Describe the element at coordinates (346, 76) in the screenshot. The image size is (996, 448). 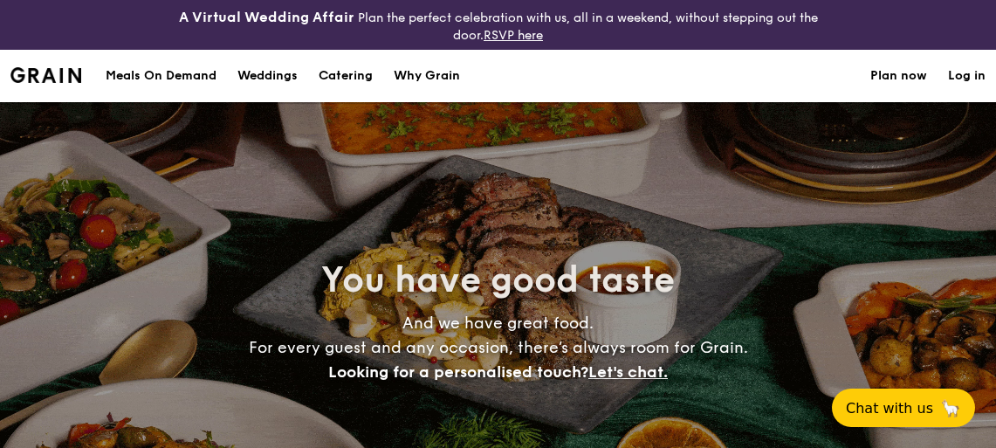
I see `h1: Catering` at that location.